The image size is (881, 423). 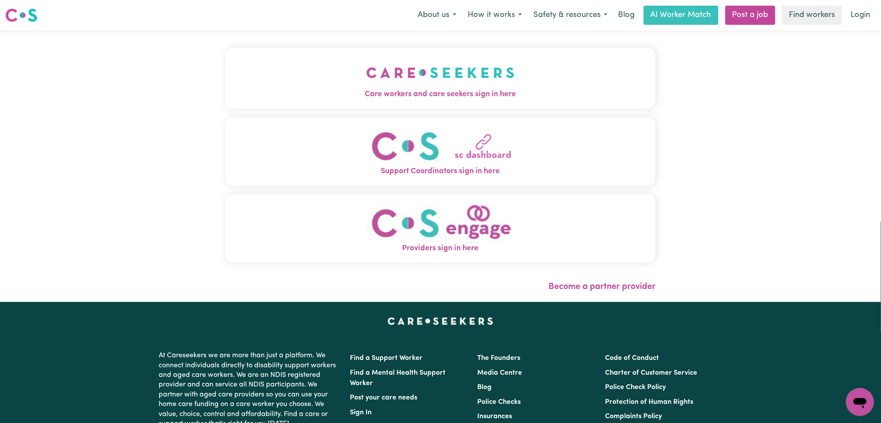 What do you see at coordinates (441, 151) in the screenshot?
I see `button: Support Coordinators sign in here` at bounding box center [441, 151].